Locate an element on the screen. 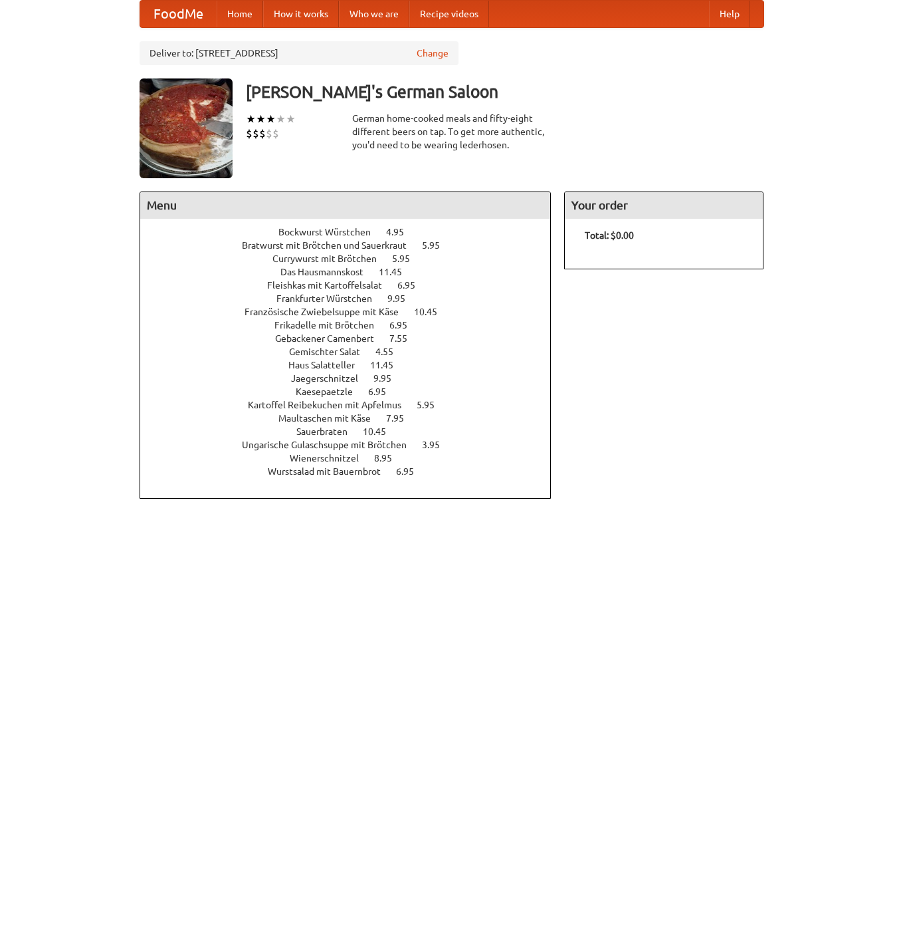 The height and width of the screenshot is (941, 903). span: Fleishkas mit Kartoffelsalat is located at coordinates (331, 285).